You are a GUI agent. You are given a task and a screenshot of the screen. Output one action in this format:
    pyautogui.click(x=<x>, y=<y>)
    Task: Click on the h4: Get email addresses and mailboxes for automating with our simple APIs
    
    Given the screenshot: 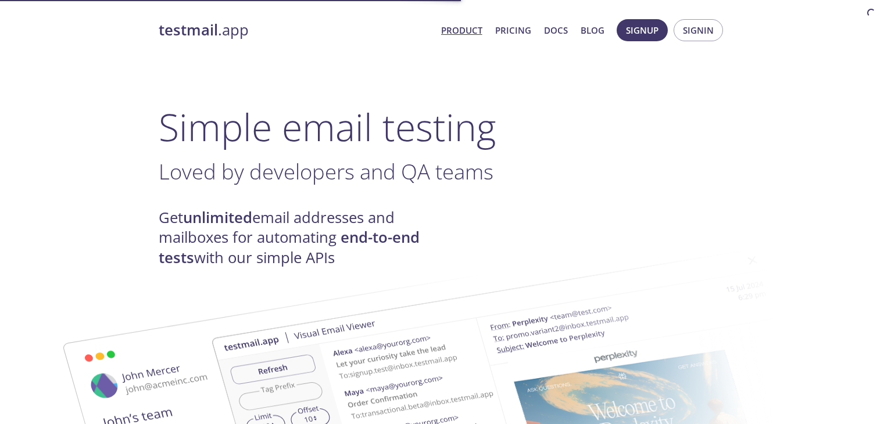 What is the action you would take?
    pyautogui.click(x=301, y=238)
    